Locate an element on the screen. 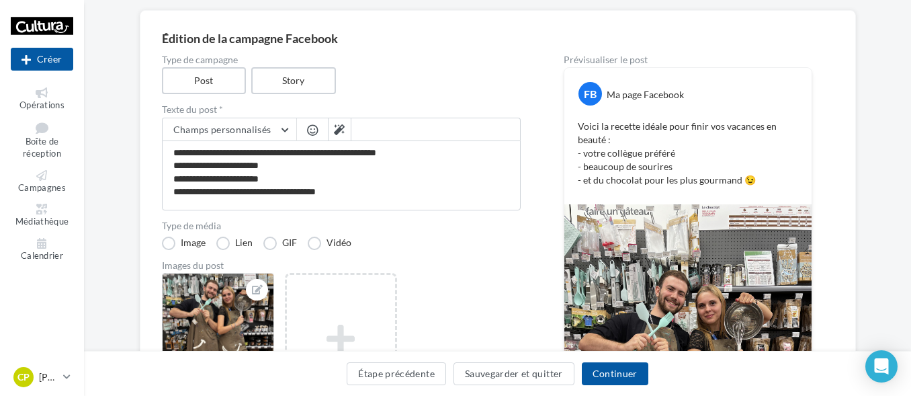 This screenshot has width=911, height=396. label: Lien is located at coordinates (235, 243).